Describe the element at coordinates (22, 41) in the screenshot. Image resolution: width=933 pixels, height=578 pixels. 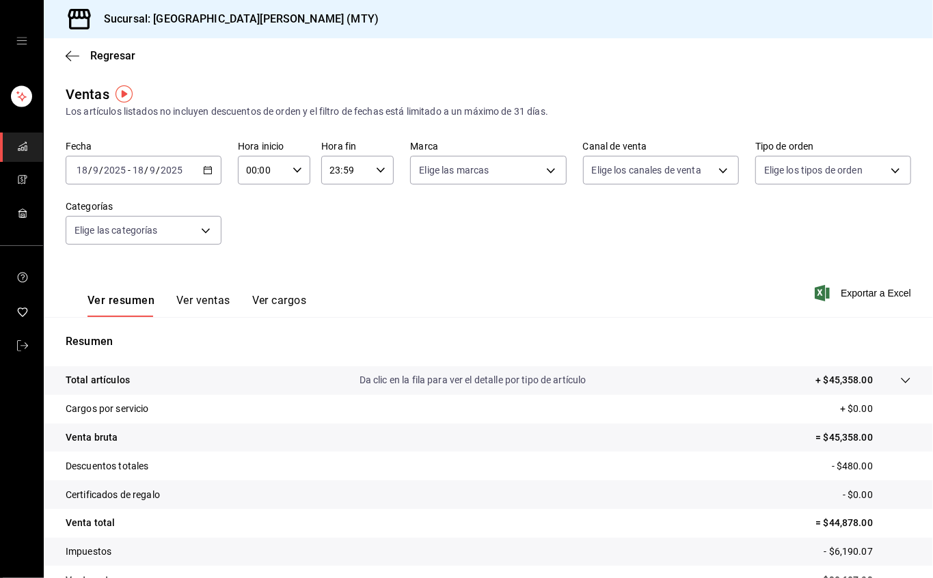
I see `button: open drawer` at that location.